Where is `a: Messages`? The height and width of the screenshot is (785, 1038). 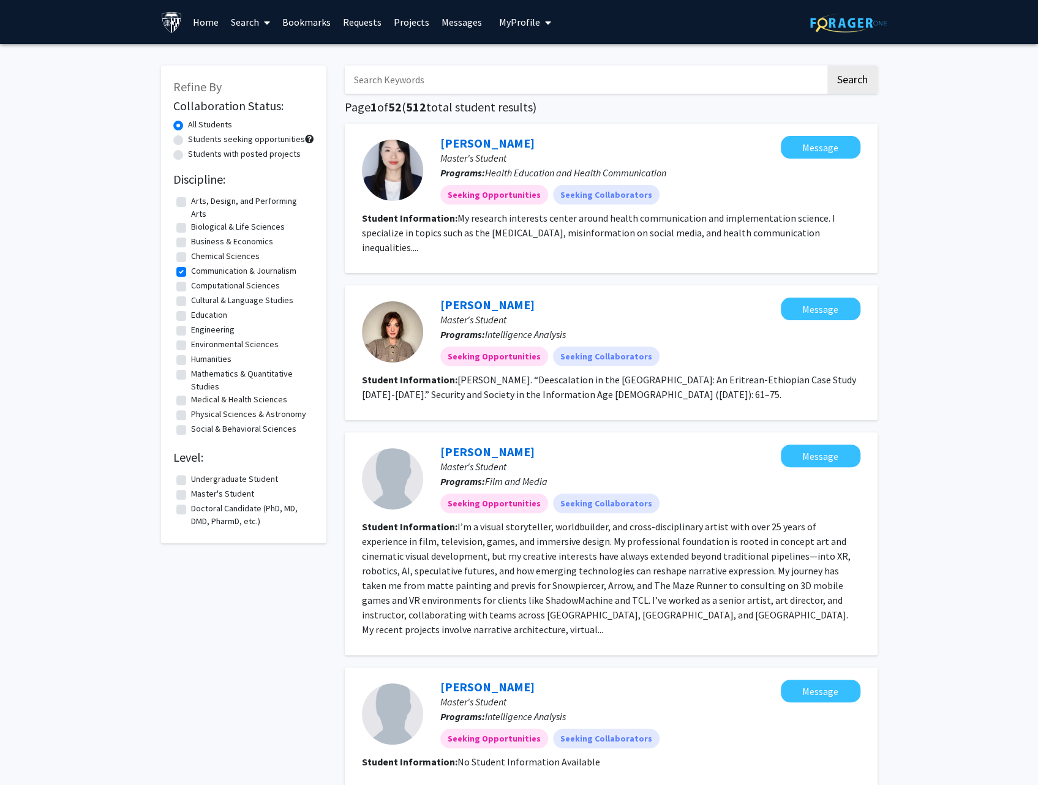
a: Messages is located at coordinates (462, 22).